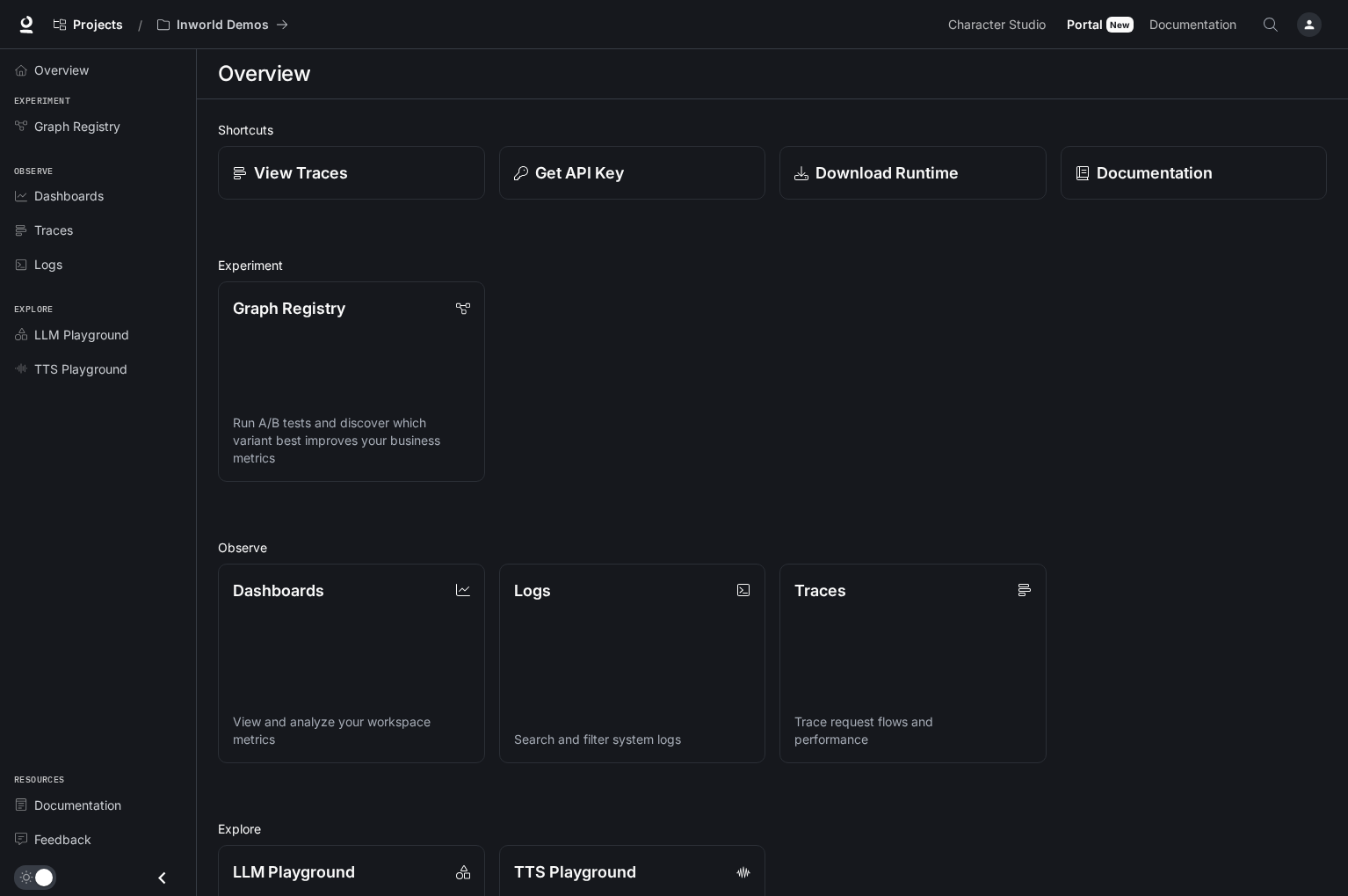 The height and width of the screenshot is (896, 1348). What do you see at coordinates (579, 172) in the screenshot?
I see `p: Get API Key` at bounding box center [579, 172].